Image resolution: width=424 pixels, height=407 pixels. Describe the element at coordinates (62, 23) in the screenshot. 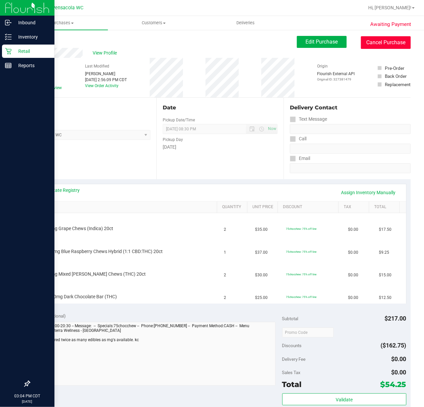

I see `span: Purchases` at that location.